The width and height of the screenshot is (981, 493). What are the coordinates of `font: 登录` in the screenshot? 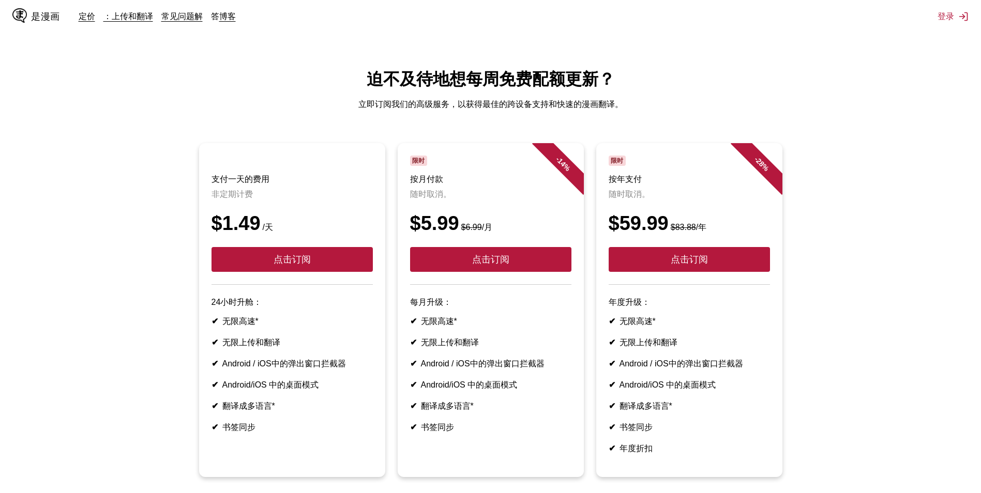 It's located at (946, 17).